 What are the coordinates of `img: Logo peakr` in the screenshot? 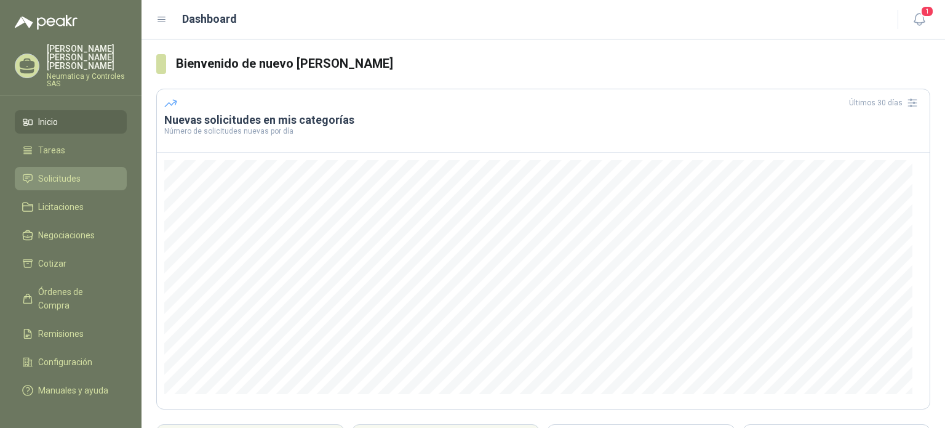 It's located at (46, 22).